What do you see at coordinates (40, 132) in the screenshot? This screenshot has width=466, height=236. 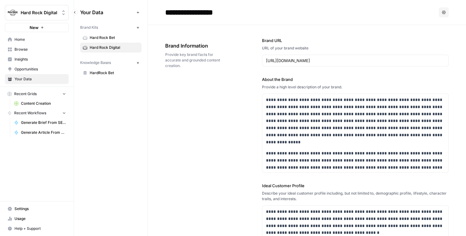 I see `a: Generate Article From Outline` at bounding box center [40, 132].